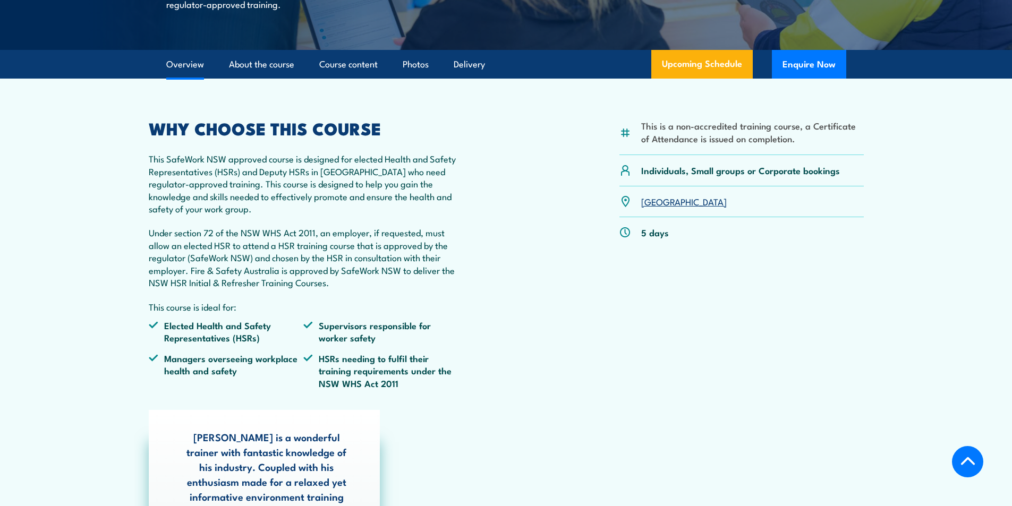 This screenshot has width=1012, height=506. Describe the element at coordinates (261, 64) in the screenshot. I see `a: About the course` at that location.